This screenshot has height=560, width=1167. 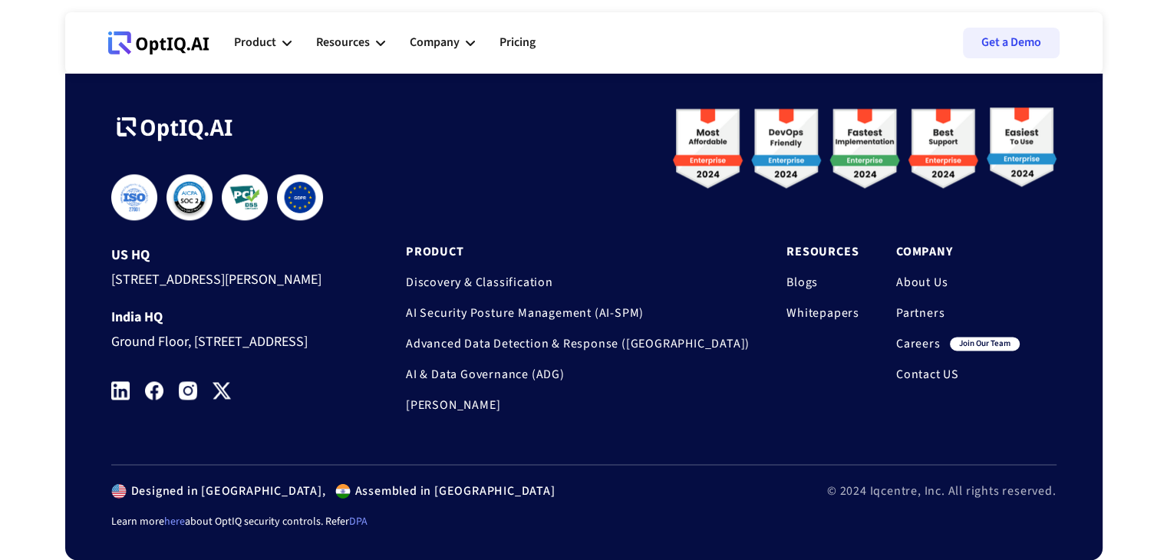 What do you see at coordinates (957, 252) in the screenshot?
I see `a: Company` at bounding box center [957, 252].